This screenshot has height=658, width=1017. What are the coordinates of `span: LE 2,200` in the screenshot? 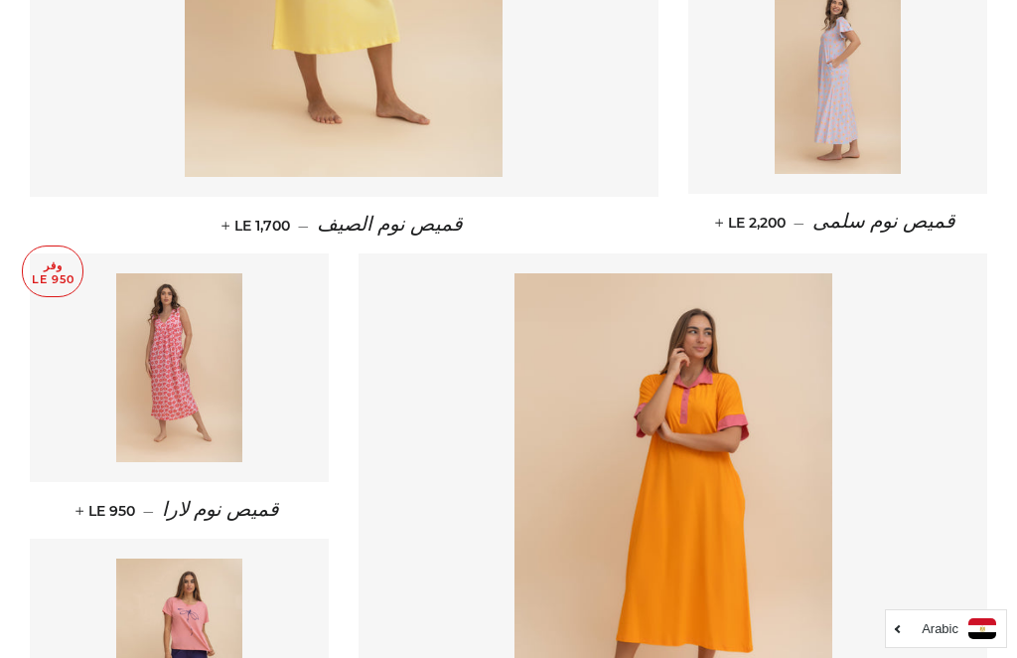 It's located at (752, 222).